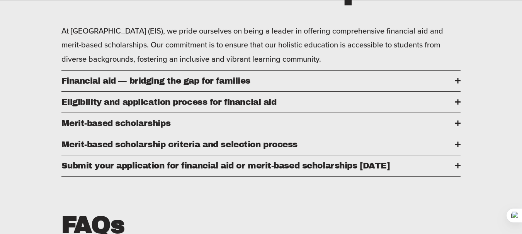  What do you see at coordinates (258, 145) in the screenshot?
I see `span: ​​Merit-based scholarship criteria and selection process` at bounding box center [258, 145].